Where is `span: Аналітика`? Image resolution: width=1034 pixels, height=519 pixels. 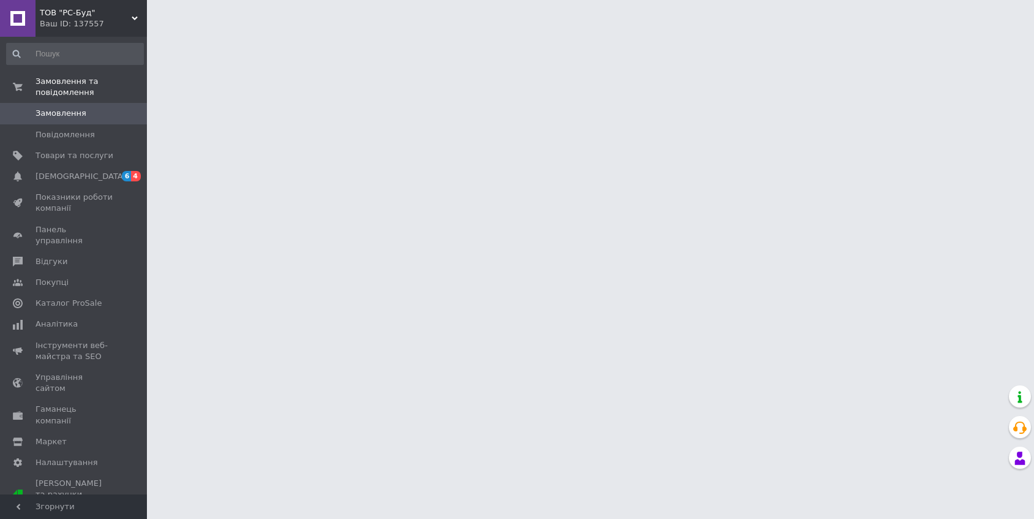
span: Аналітика is located at coordinates (56, 324).